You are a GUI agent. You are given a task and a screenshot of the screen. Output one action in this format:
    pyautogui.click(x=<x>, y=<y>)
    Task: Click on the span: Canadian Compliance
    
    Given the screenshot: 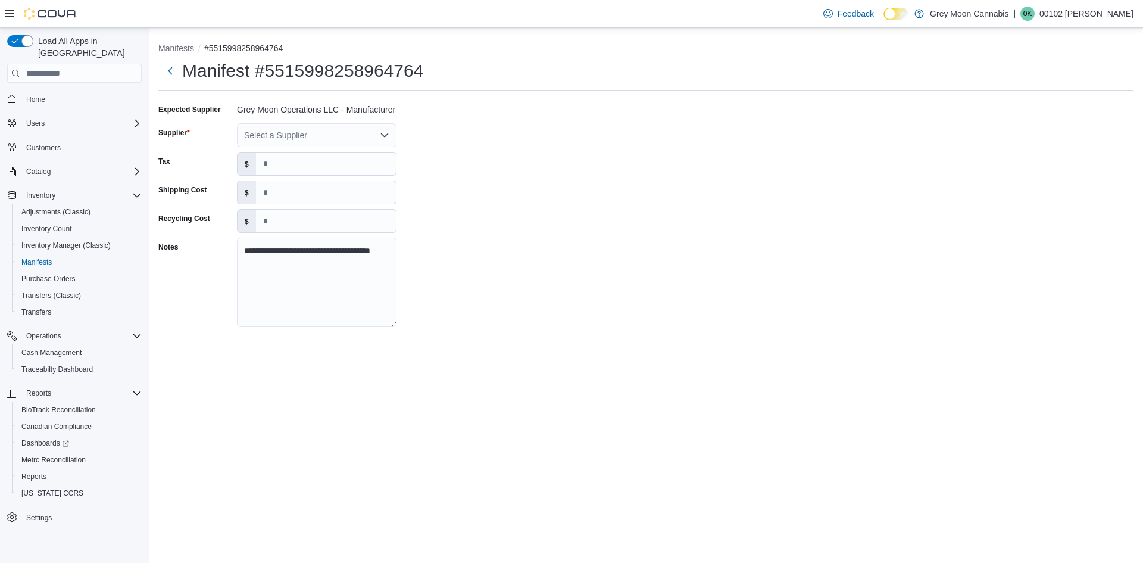 What is the action you would take?
    pyautogui.click(x=57, y=426)
    